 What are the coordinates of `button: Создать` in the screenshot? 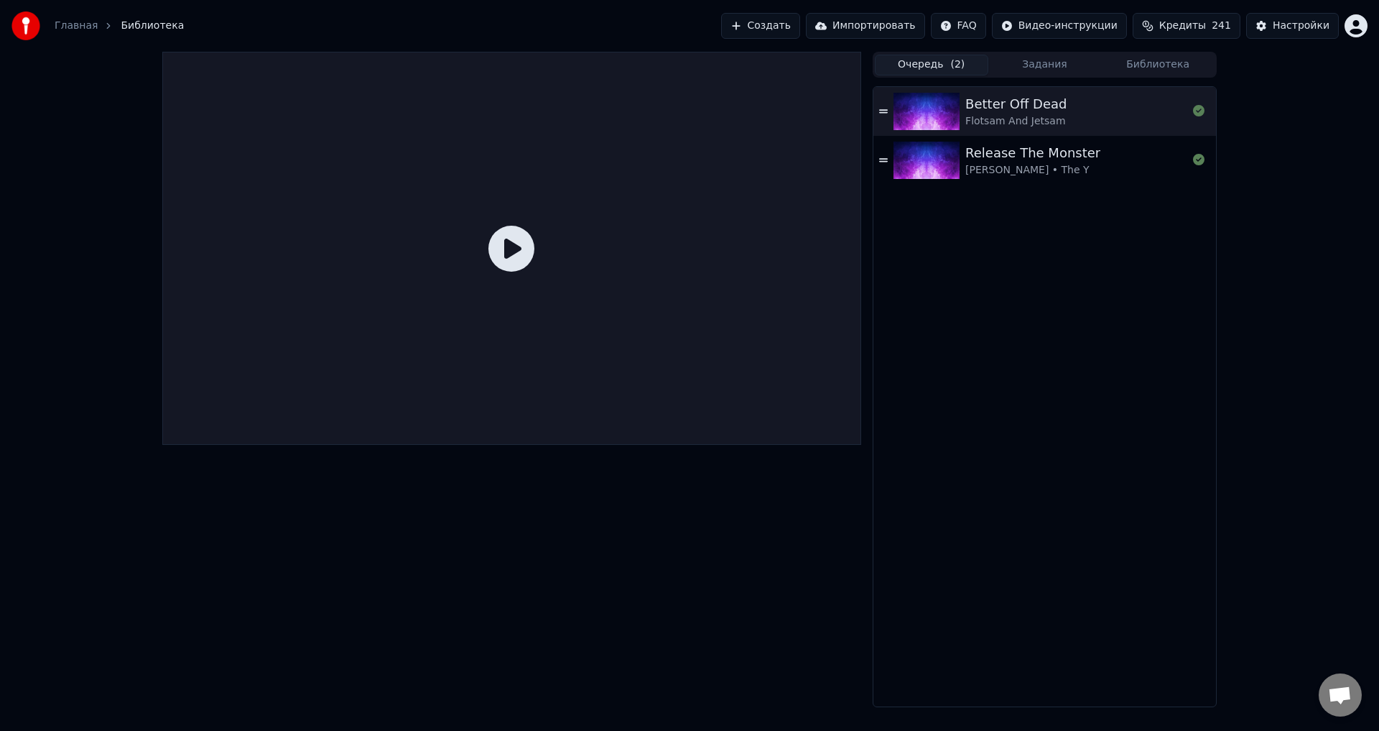 It's located at (761, 26).